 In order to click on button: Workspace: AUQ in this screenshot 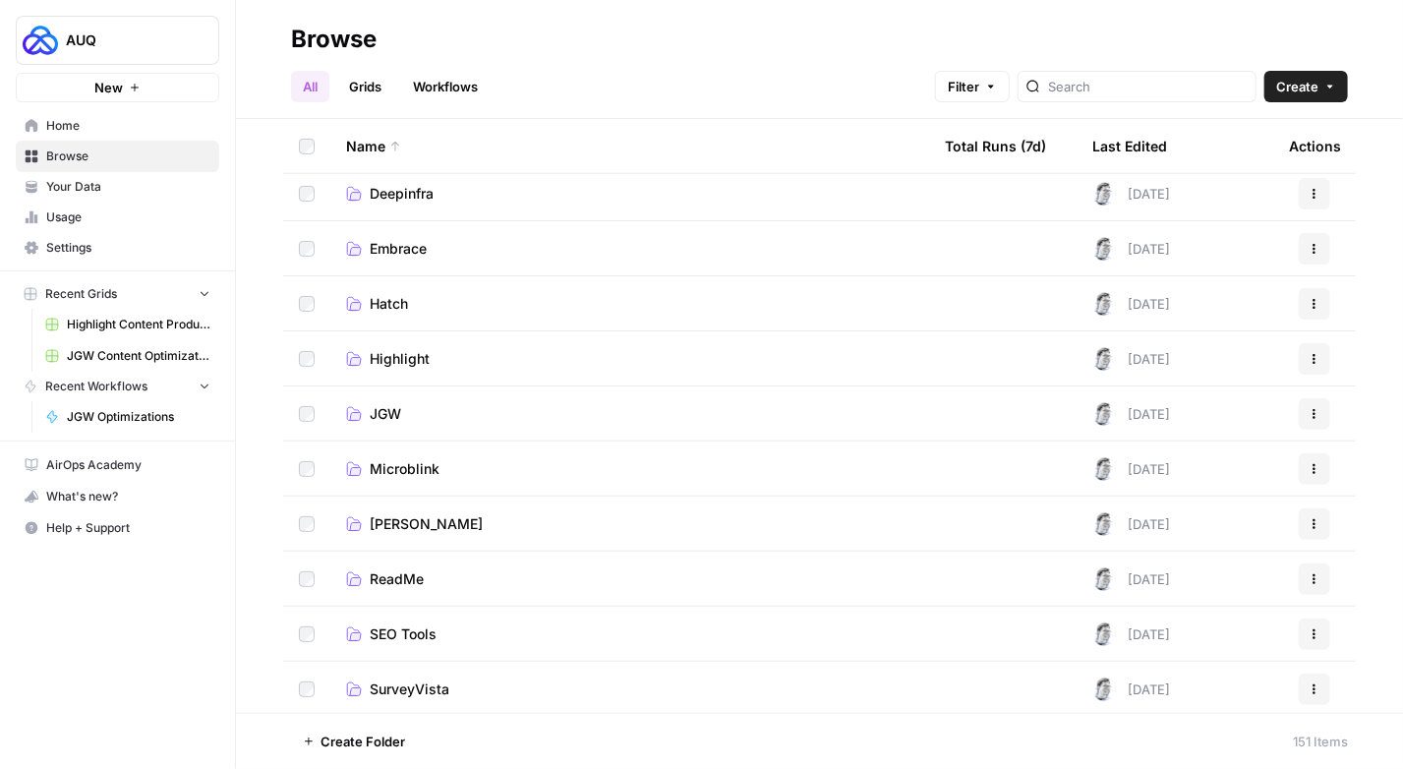, I will do `click(117, 40)`.